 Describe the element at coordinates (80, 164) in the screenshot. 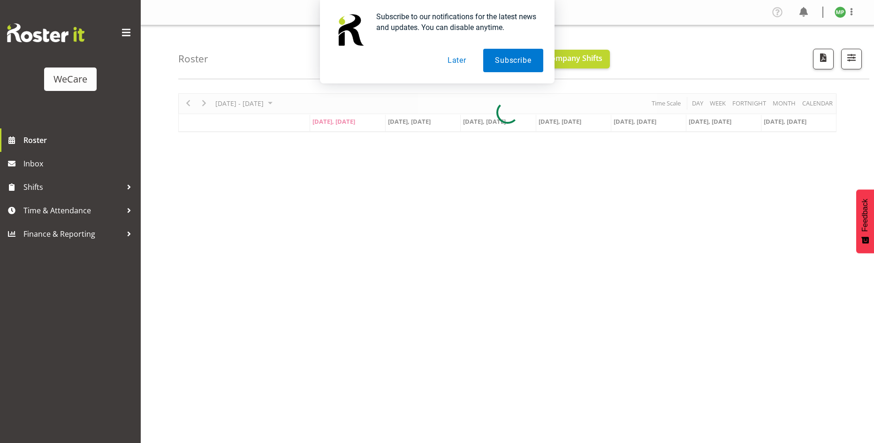

I see `span: Inbox` at that location.